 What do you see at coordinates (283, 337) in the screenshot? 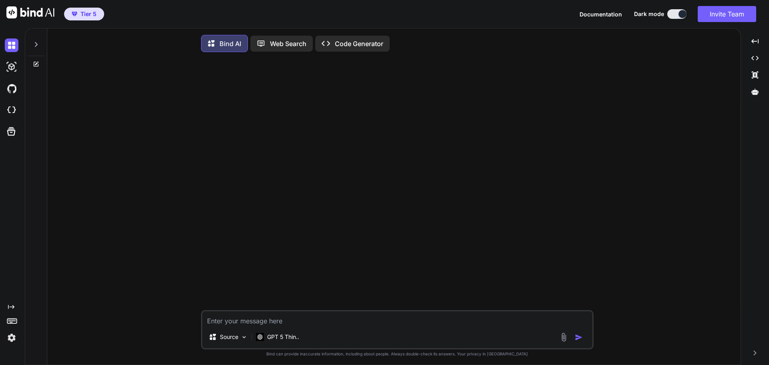
I see `p: GPT 5 Thin..` at bounding box center [283, 337].